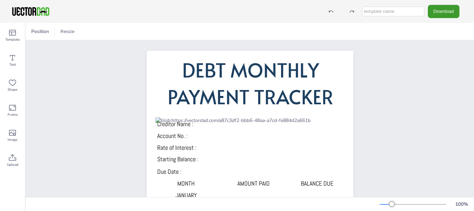 This screenshot has width=474, height=211. What do you see at coordinates (186, 183) in the screenshot?
I see `span: MONTH` at bounding box center [186, 183].